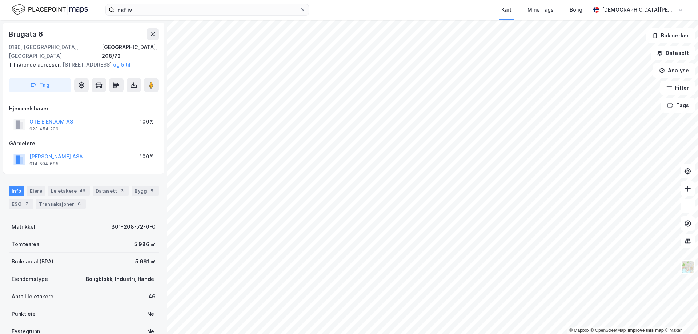 The image size is (698, 334). I want to click on button: Tag, so click(40, 85).